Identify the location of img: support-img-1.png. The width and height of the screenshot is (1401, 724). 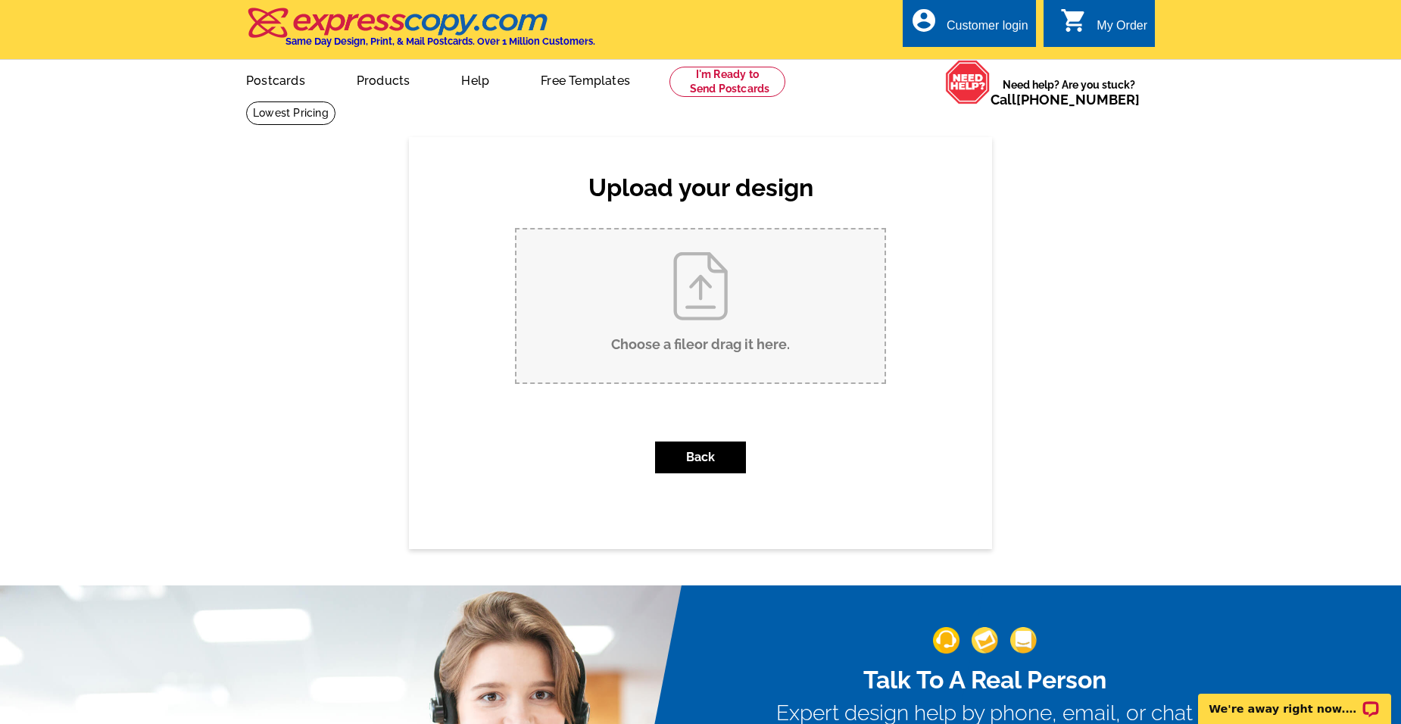
(946, 640).